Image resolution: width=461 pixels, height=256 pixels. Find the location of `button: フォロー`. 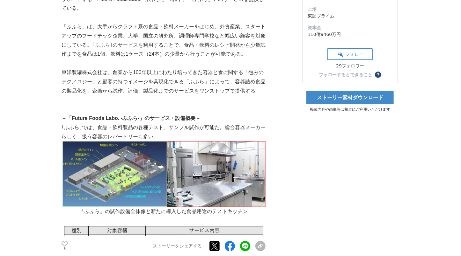

button: フォロー is located at coordinates (350, 54).